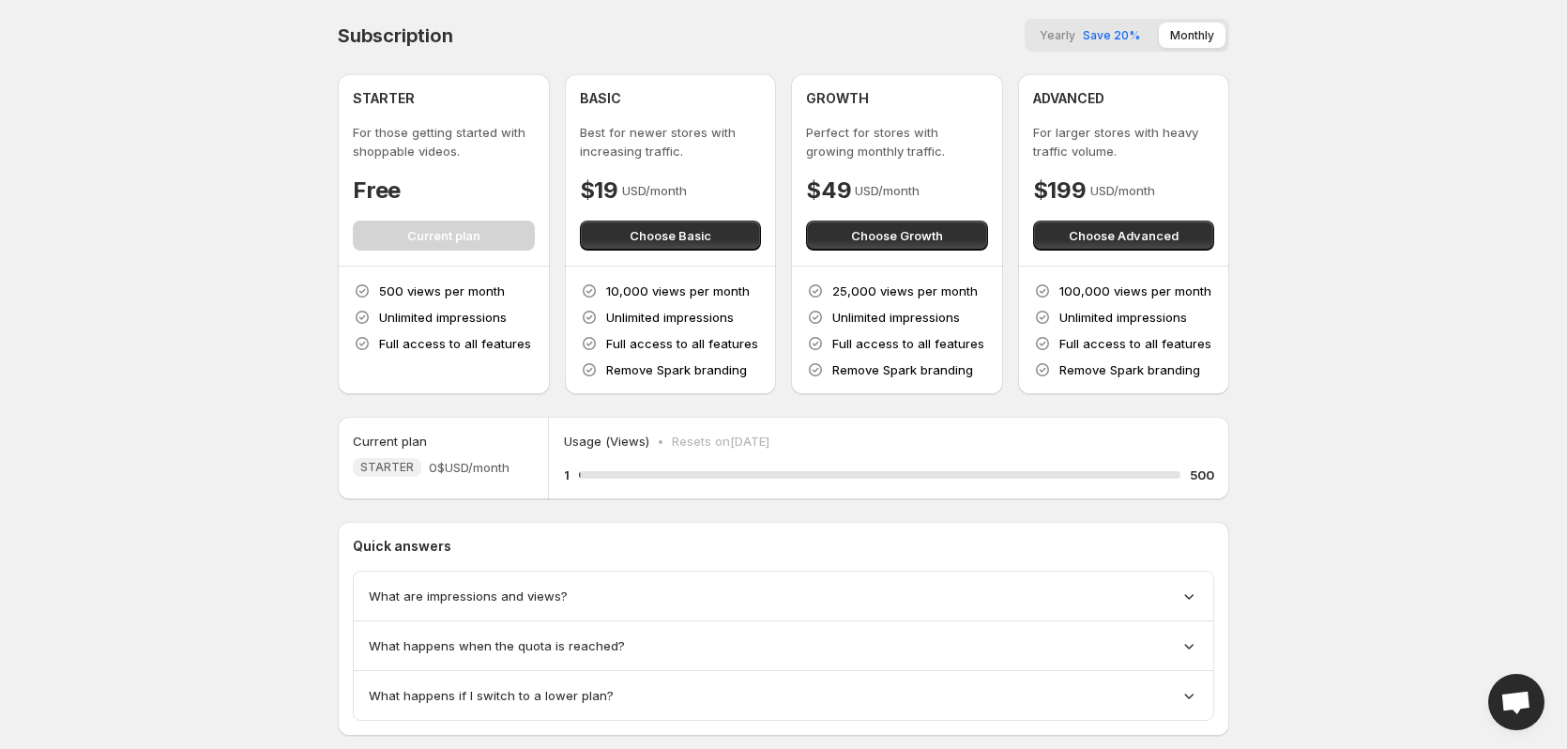 The width and height of the screenshot is (1567, 749). Describe the element at coordinates (784, 546) in the screenshot. I see `p: Quick answers` at that location.